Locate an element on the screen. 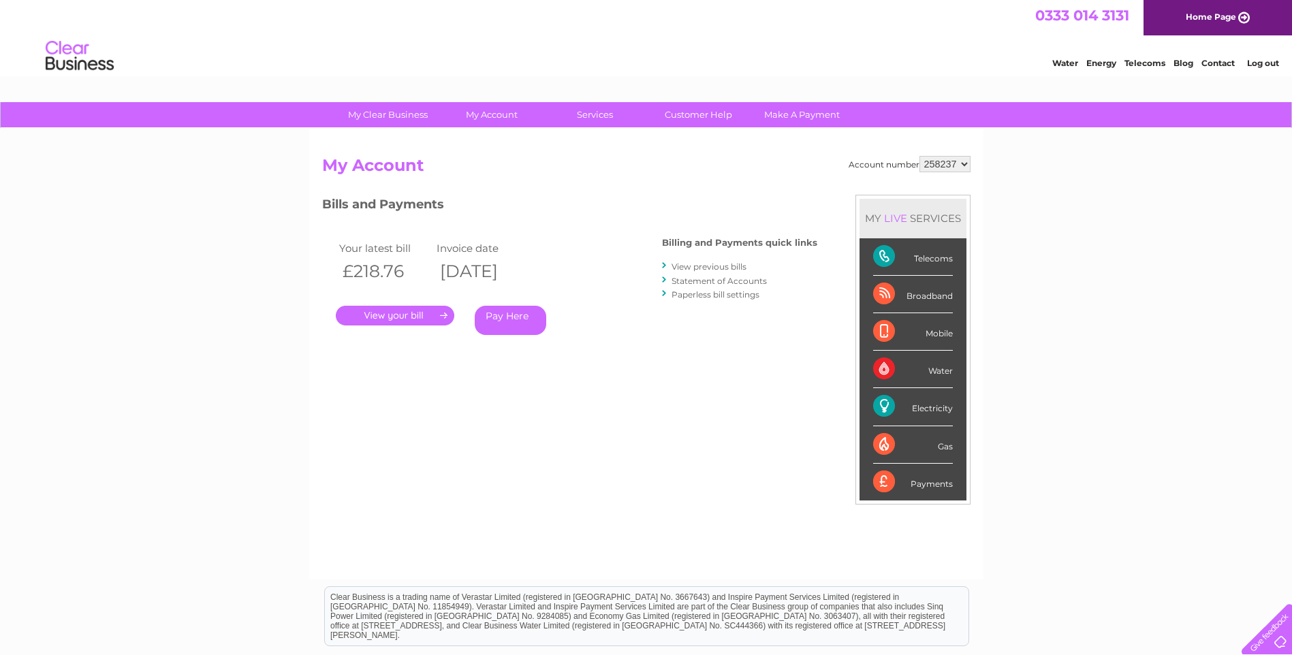 Image resolution: width=1292 pixels, height=655 pixels. th: £218.76 is located at coordinates (385, 271).